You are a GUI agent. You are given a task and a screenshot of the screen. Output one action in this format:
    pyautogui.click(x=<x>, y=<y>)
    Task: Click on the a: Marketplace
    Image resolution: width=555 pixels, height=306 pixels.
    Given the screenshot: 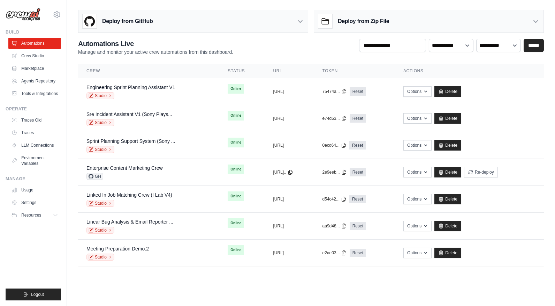 What is the action you would take?
    pyautogui.click(x=35, y=68)
    